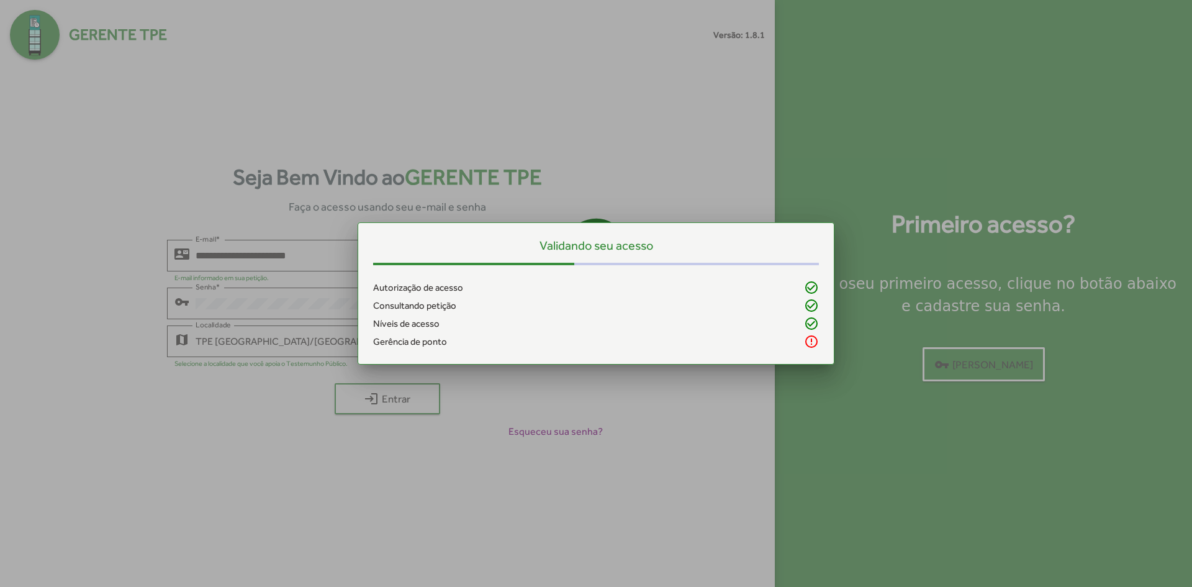  Describe the element at coordinates (410, 342) in the screenshot. I see `span: Gerência de ponto` at that location.